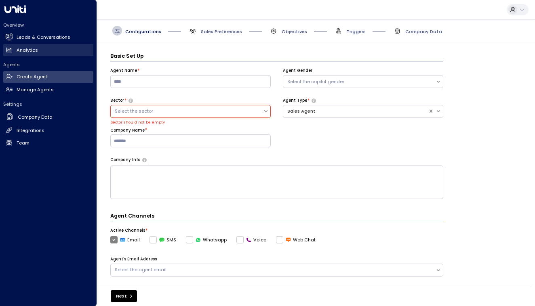 This screenshot has width=535, height=306. What do you see at coordinates (297, 71) in the screenshot?
I see `label: Agent Gender` at bounding box center [297, 71].